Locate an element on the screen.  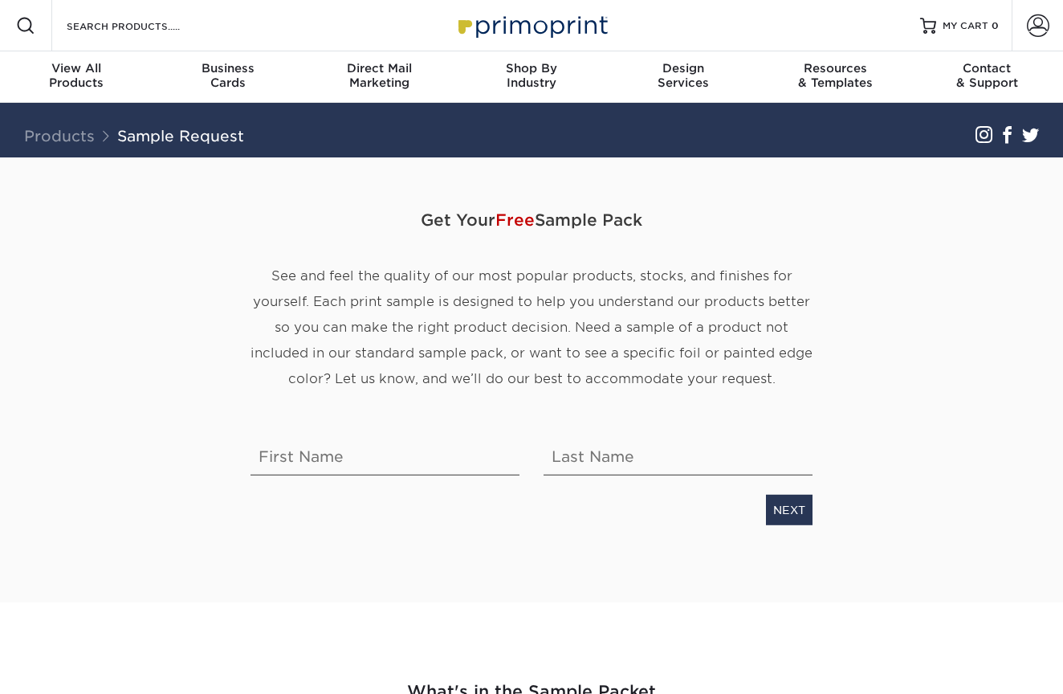
img: Primoprint is located at coordinates (531, 25).